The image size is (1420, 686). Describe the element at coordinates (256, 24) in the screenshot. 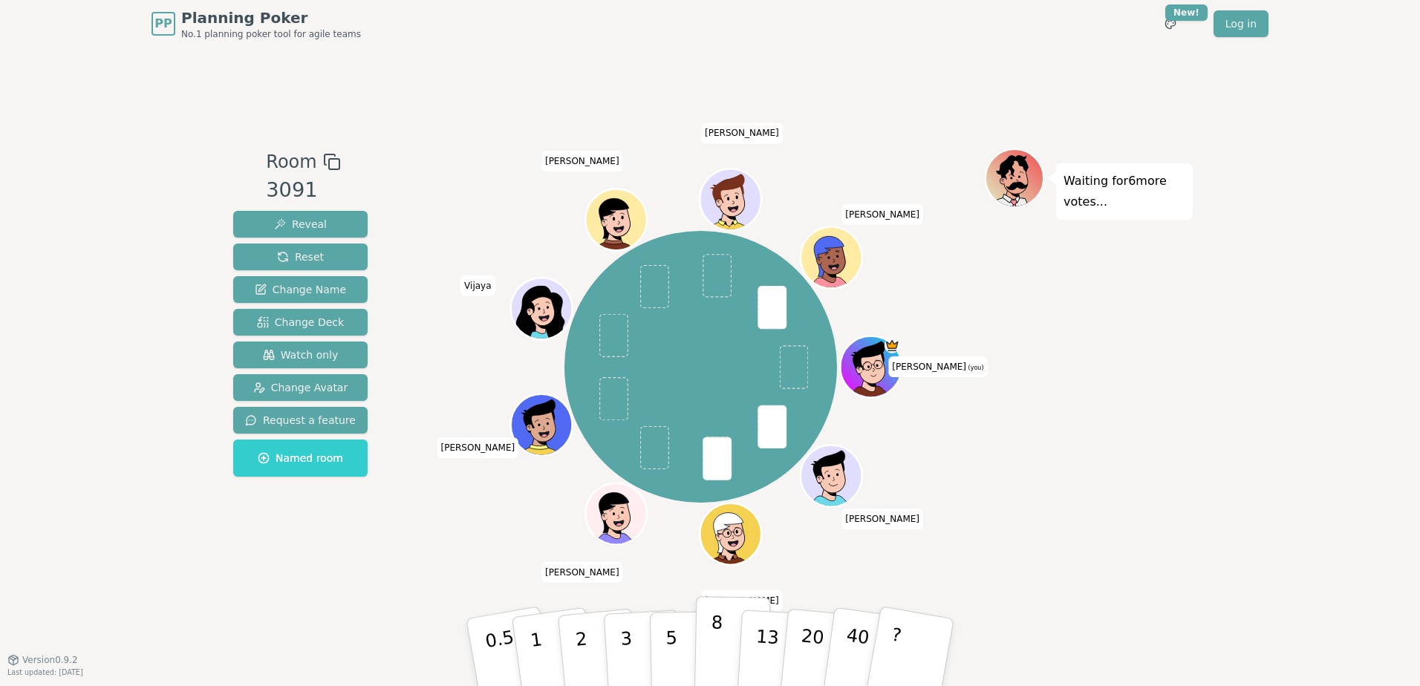

I see `a: PPPlanning PokerNo.1 planning poker tool for agile teams` at that location.